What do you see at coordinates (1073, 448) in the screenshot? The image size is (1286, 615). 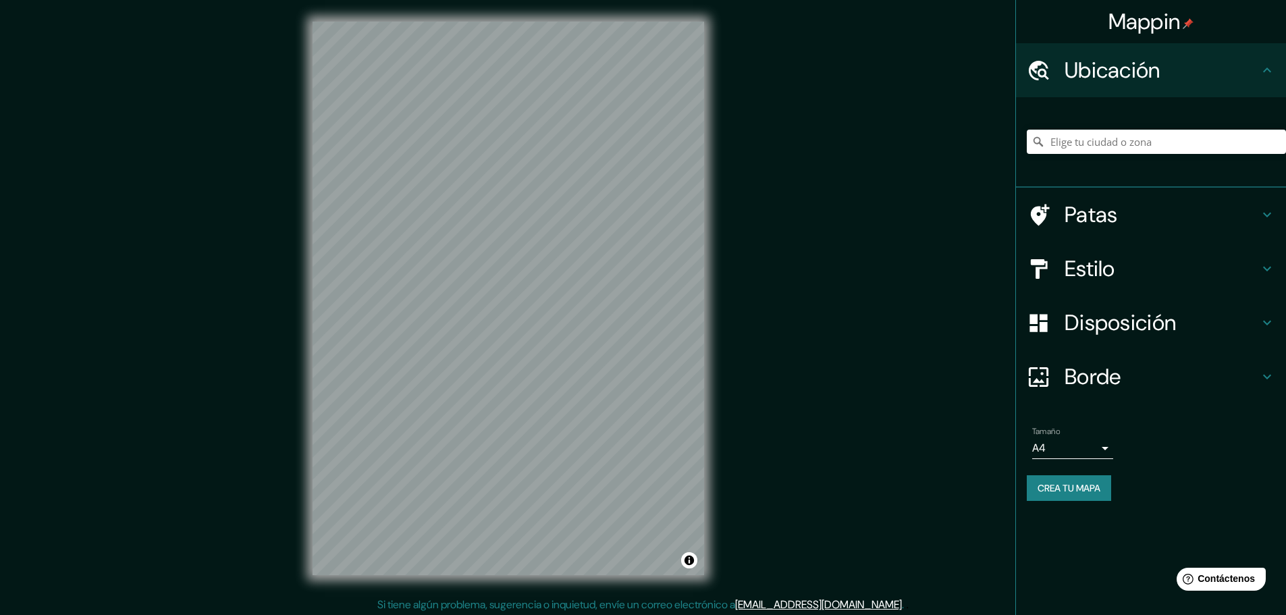 I see `div: A4` at bounding box center [1073, 448].